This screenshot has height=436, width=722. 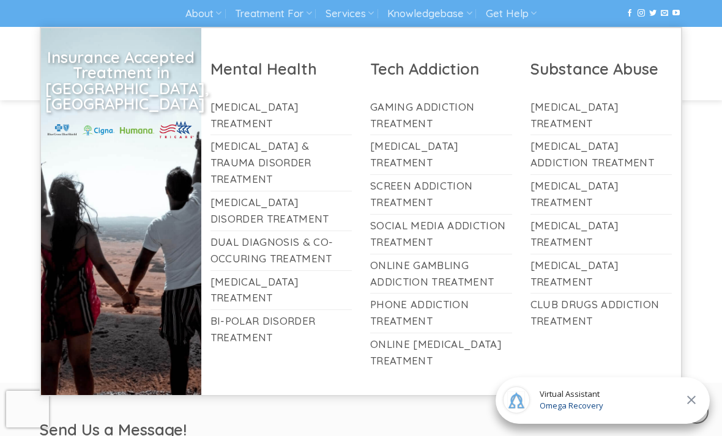 I want to click on a: Follow on Instagram, so click(x=641, y=13).